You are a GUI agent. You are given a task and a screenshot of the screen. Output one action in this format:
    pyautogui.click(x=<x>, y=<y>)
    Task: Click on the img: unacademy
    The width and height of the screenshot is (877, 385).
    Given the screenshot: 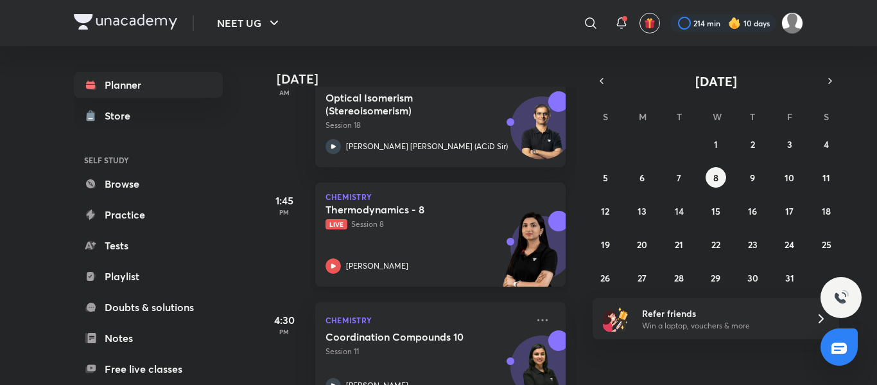 What is the action you would take?
    pyautogui.click(x=531, y=255)
    